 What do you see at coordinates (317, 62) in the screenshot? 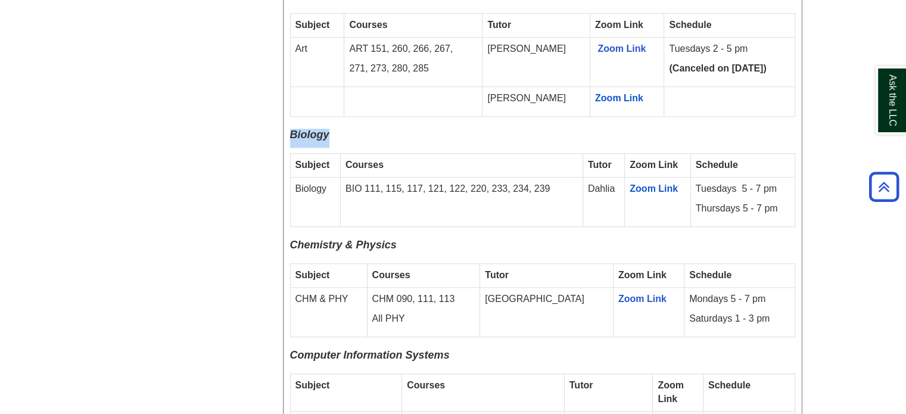
I see `td: Art` at bounding box center [317, 62].